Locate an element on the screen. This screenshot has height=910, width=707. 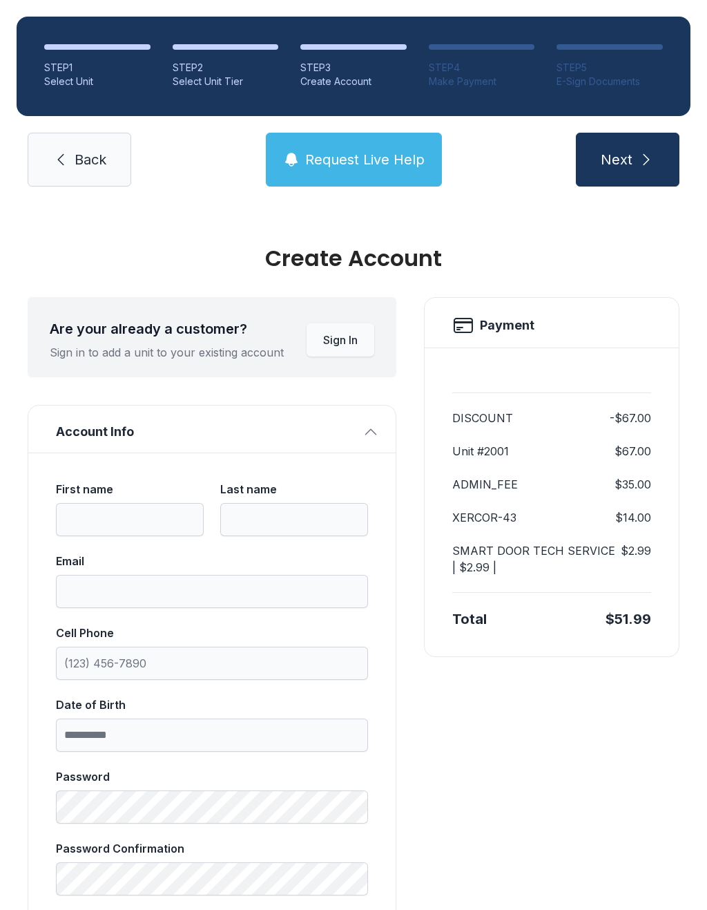
div: First name is located at coordinates (130, 489).